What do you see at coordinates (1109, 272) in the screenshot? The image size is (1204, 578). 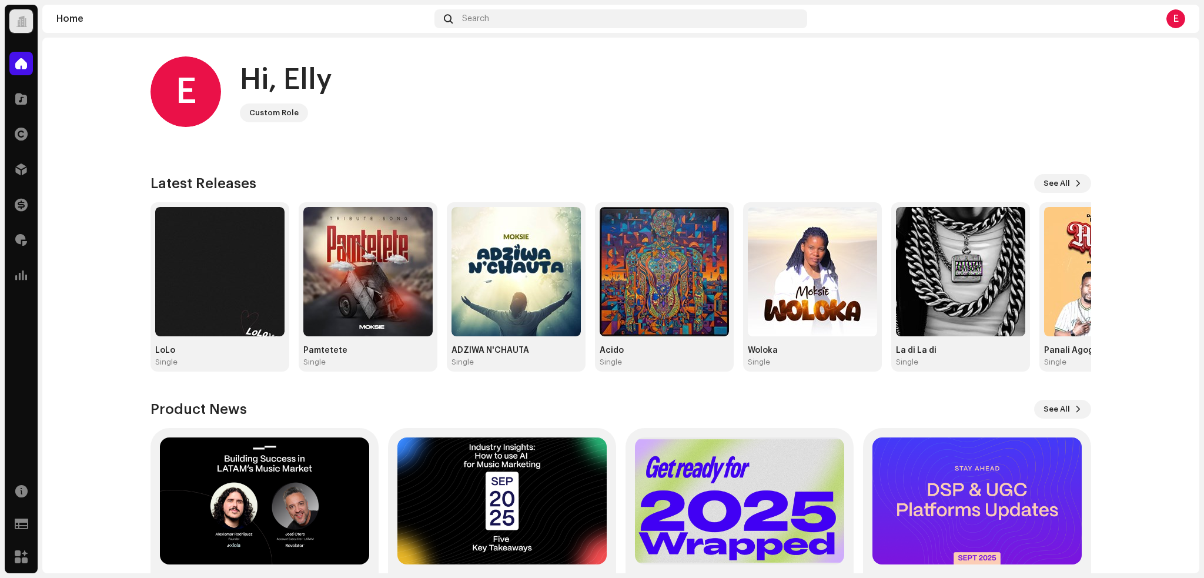 I see `img: 27bc1638-ed7e-433b-9910-22a27bd880b5` at bounding box center [1109, 272].